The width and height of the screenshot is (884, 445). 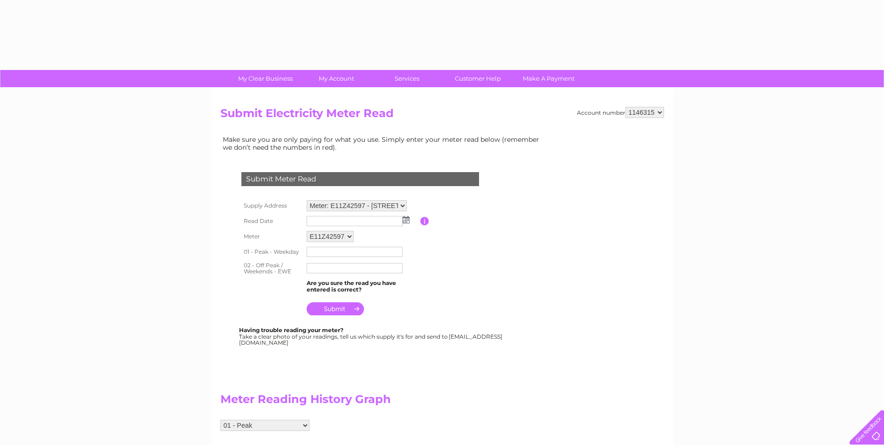 What do you see at coordinates (336, 78) in the screenshot?
I see `a: My Account` at bounding box center [336, 78].